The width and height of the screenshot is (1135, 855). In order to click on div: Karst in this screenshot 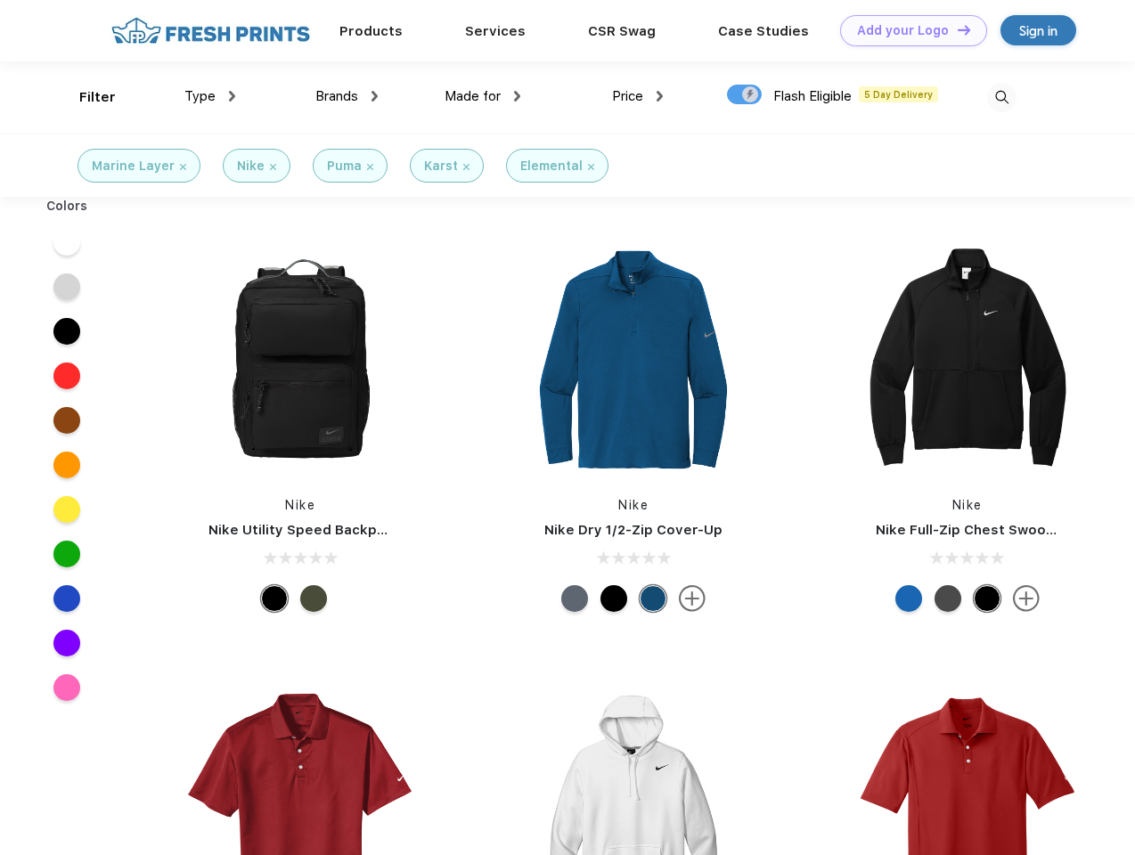, I will do `click(441, 166)`.